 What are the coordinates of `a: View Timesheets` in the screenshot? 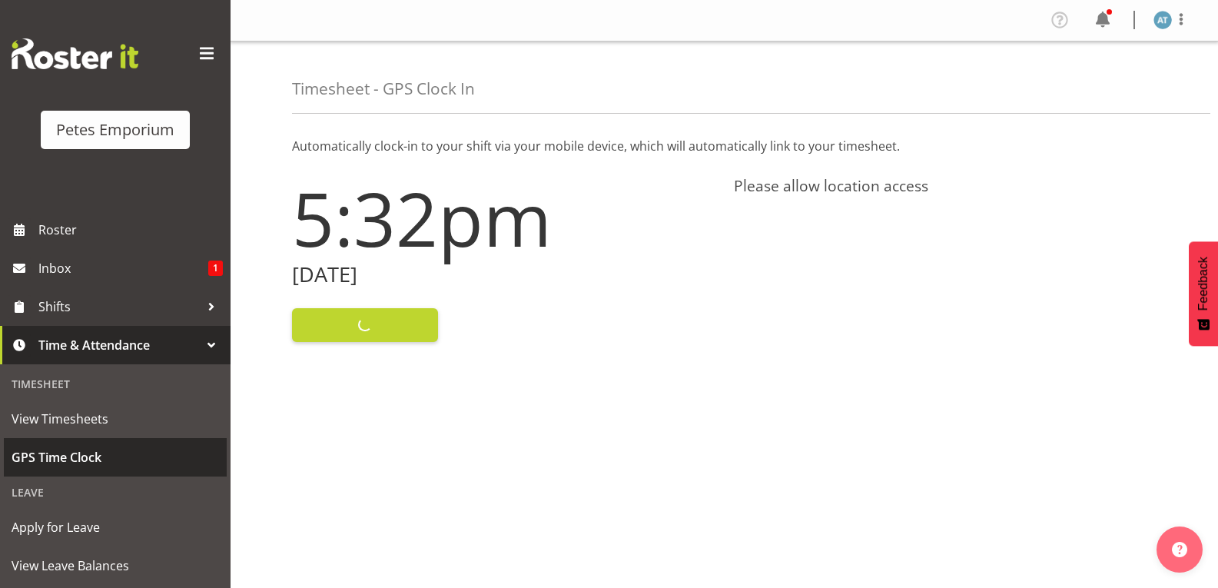 It's located at (115, 419).